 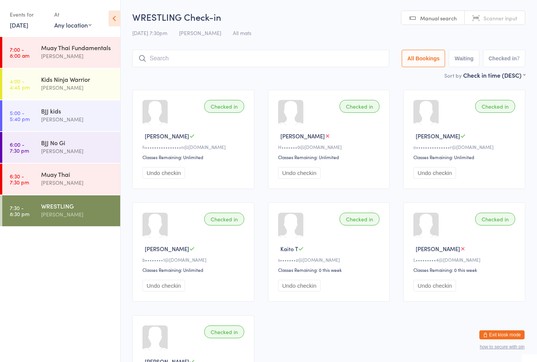 I want to click on time: 7:30 - 8:30 pm, so click(x=20, y=211).